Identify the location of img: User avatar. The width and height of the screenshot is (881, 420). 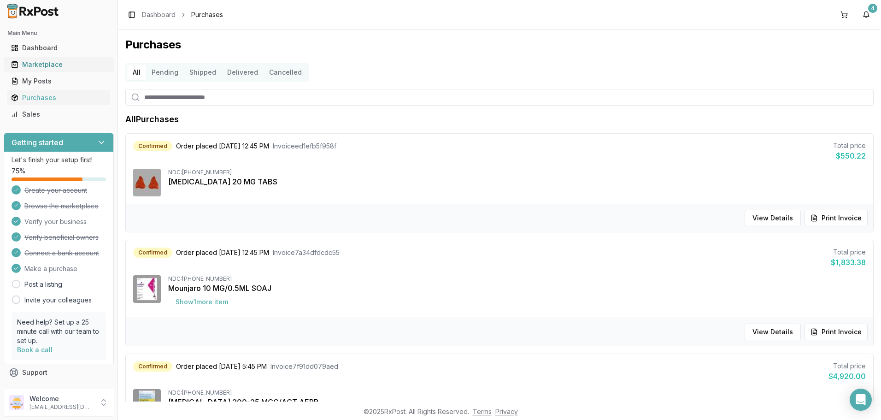
(17, 402).